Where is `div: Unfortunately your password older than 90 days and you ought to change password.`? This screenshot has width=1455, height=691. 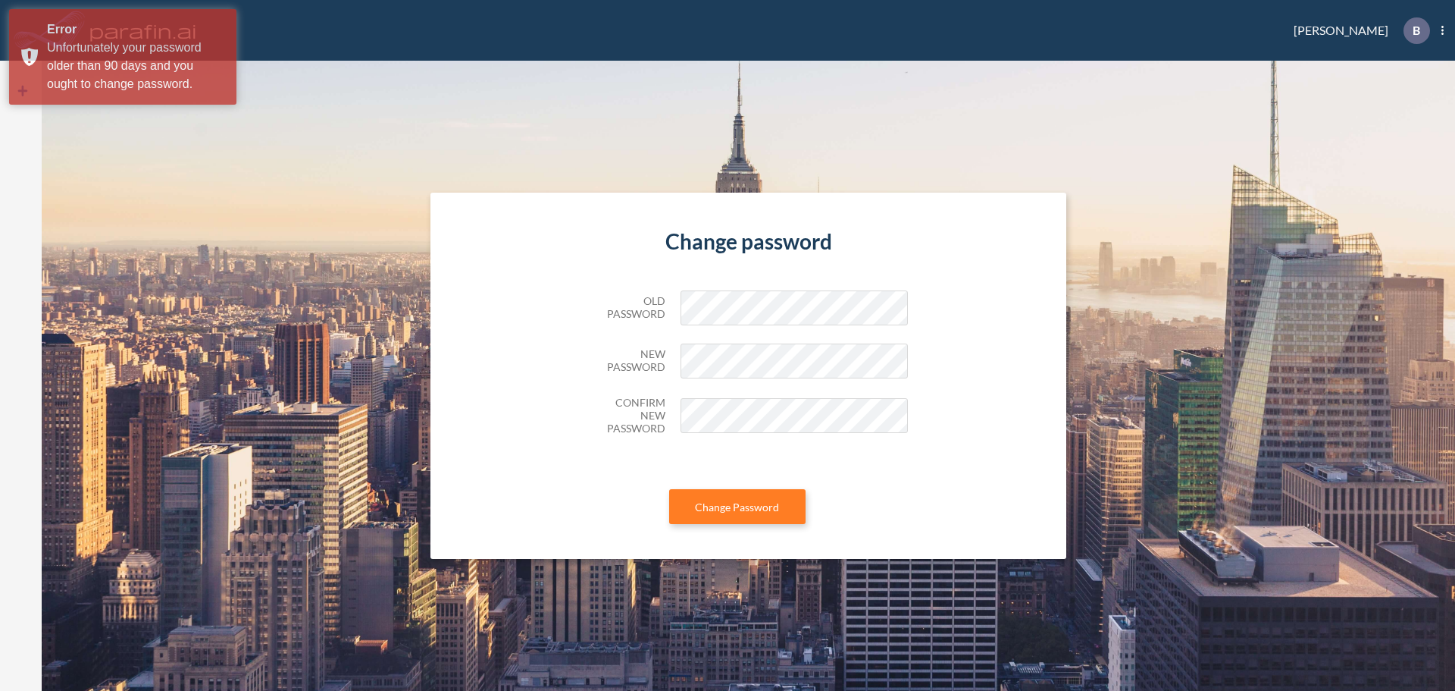 div: Unfortunately your password older than 90 days and you ought to change password. is located at coordinates (136, 66).